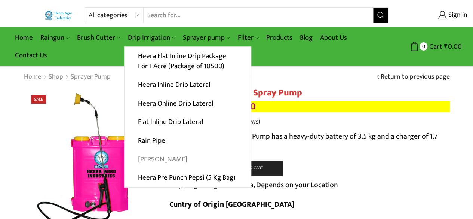 The width and height of the screenshot is (473, 219). Describe the element at coordinates (188, 178) in the screenshot. I see `a: Heera Pre Punch Pepsi (5 Kg Bag)` at that location.